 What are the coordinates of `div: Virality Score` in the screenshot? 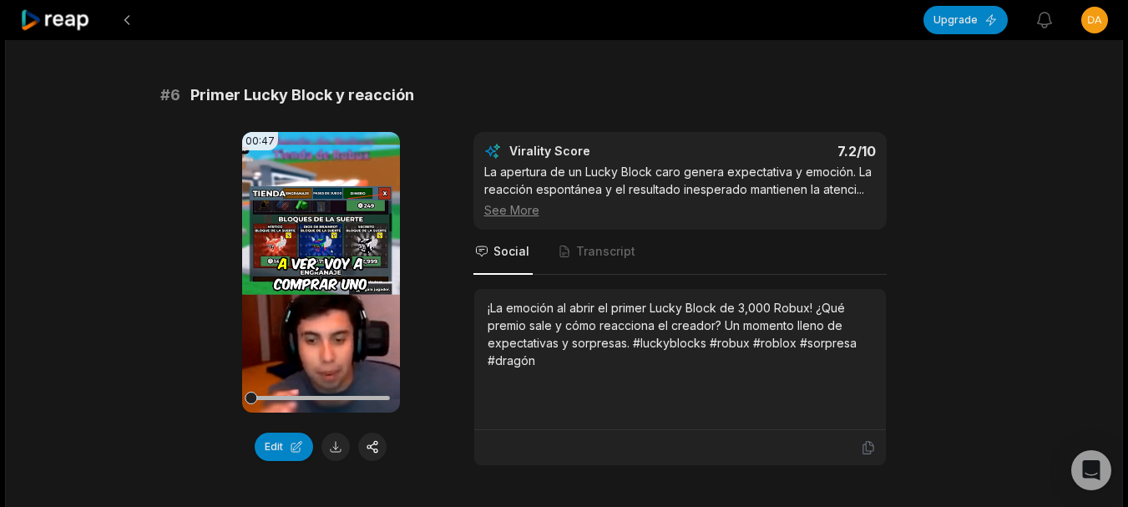 It's located at (599, 151).